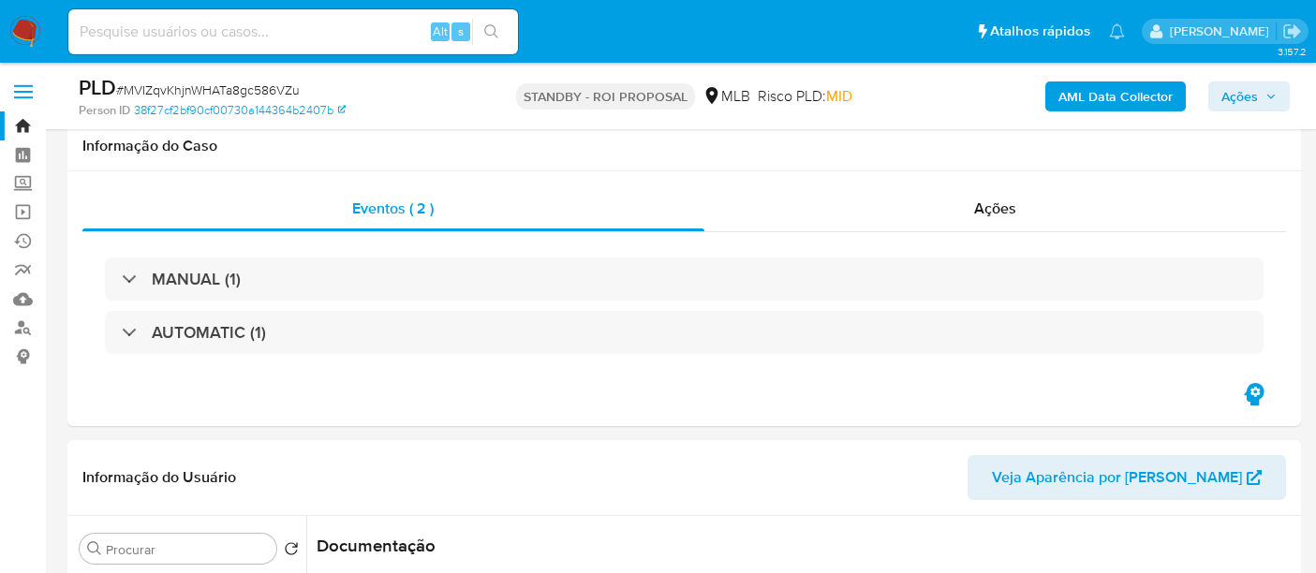 The image size is (1316, 573). I want to click on h1: Informação do Caso, so click(684, 146).